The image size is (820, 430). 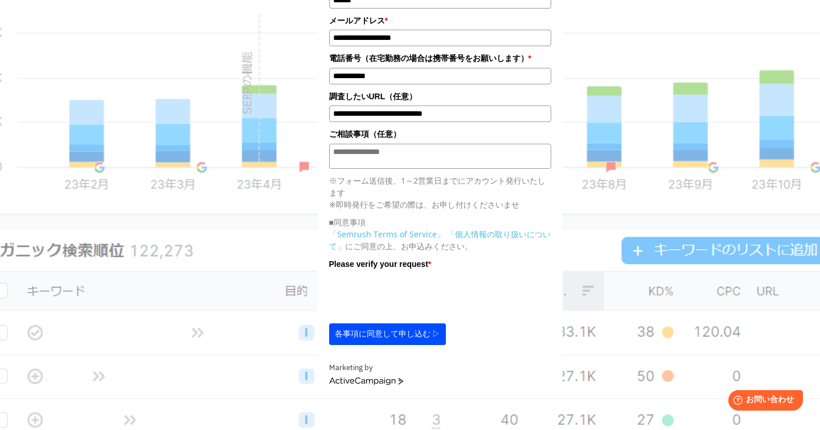 What do you see at coordinates (440, 58) in the screenshot?
I see `label: 電話番号（在宅勤務の場合は携帯番号をお願いします）` at bounding box center [440, 58].